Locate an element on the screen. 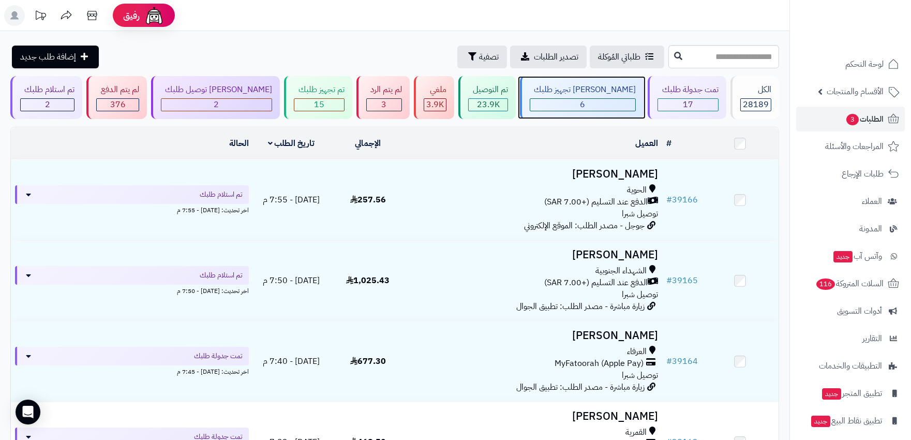  a: التطبيقات والخدمات is located at coordinates (851, 366).